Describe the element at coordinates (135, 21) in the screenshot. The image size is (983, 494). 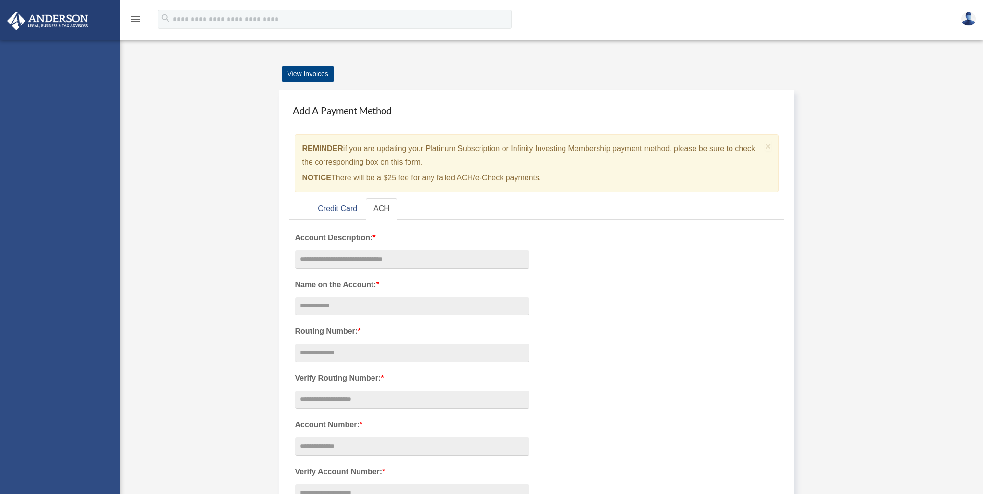
I see `a: menu` at that location.